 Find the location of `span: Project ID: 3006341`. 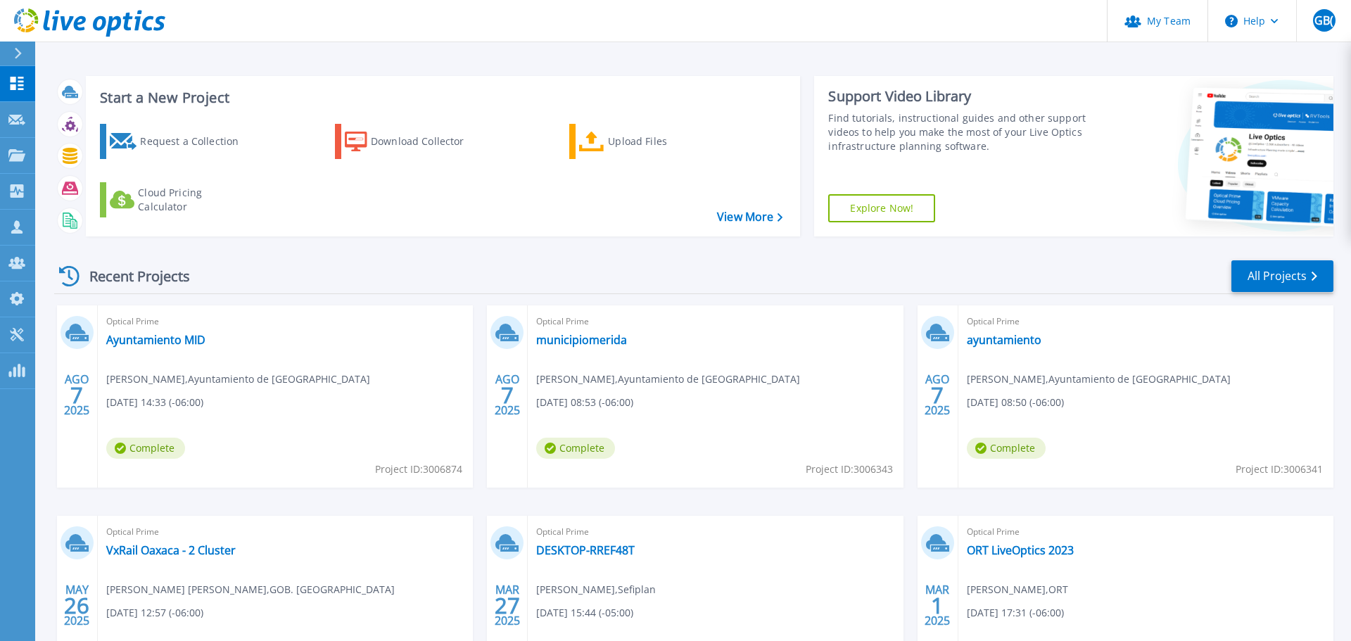

span: Project ID: 3006341 is located at coordinates (1279, 469).